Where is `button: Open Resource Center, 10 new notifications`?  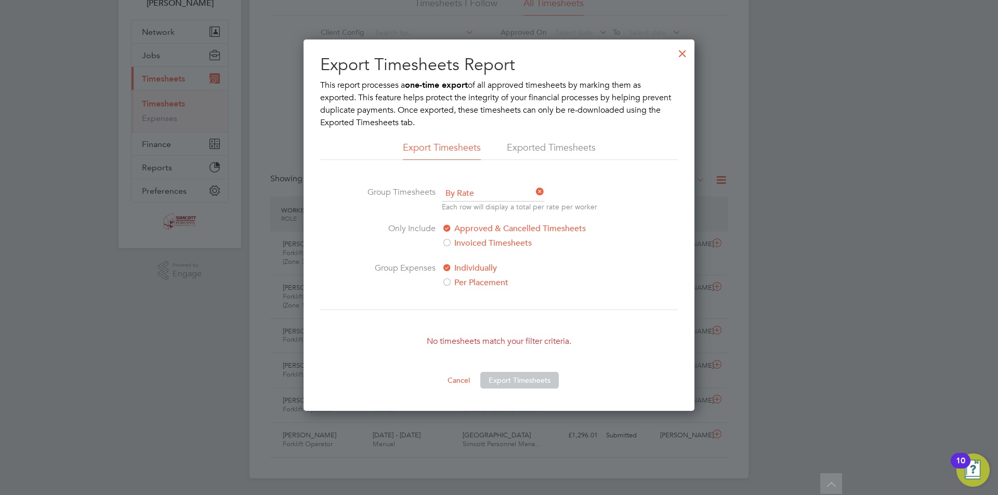 button: Open Resource Center, 10 new notifications is located at coordinates (973, 470).